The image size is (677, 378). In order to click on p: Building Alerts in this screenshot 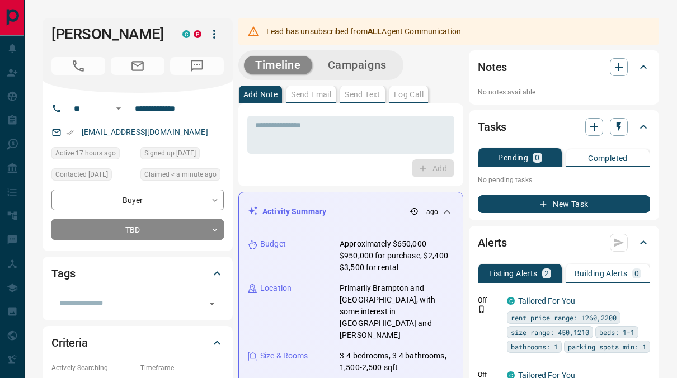, I will do `click(601, 273)`.